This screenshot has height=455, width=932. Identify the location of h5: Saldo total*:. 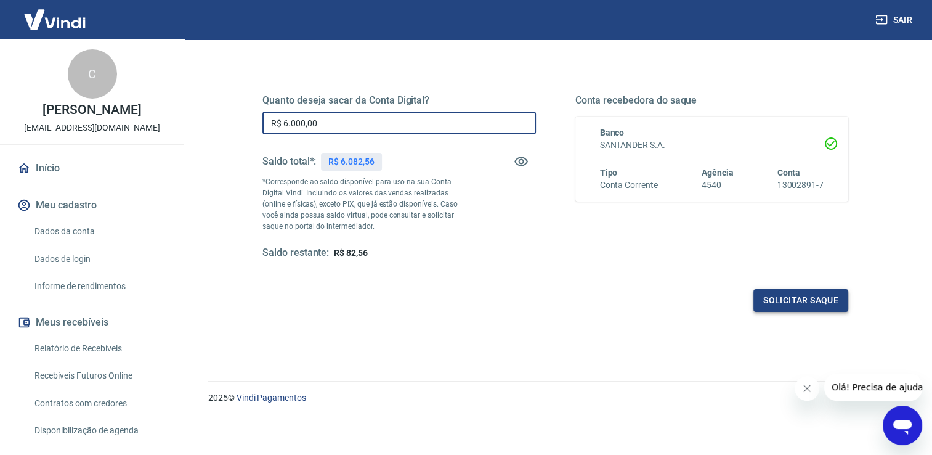
(289, 161).